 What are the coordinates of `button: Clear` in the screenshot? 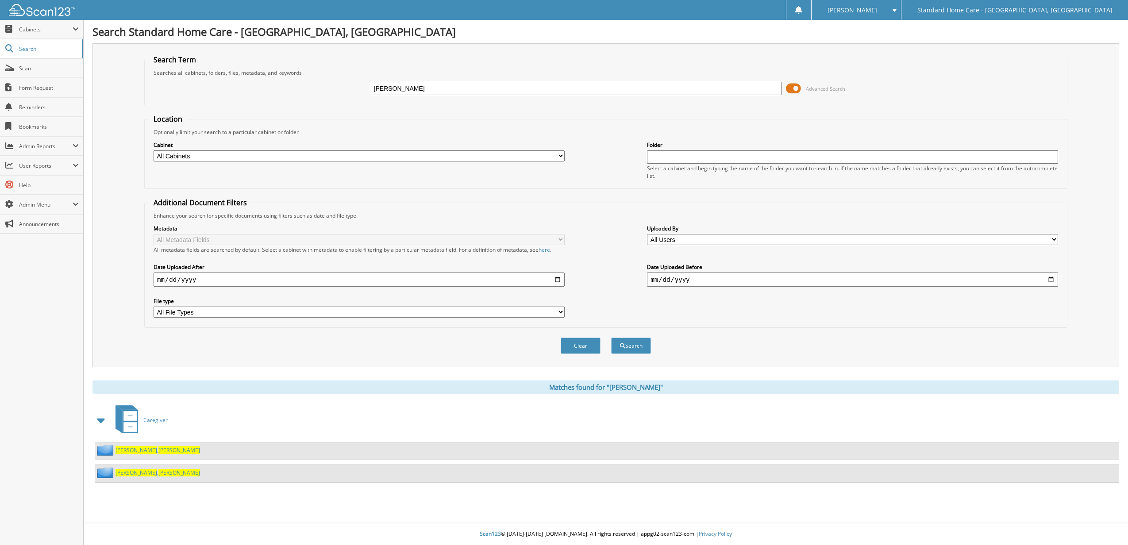 It's located at (581, 346).